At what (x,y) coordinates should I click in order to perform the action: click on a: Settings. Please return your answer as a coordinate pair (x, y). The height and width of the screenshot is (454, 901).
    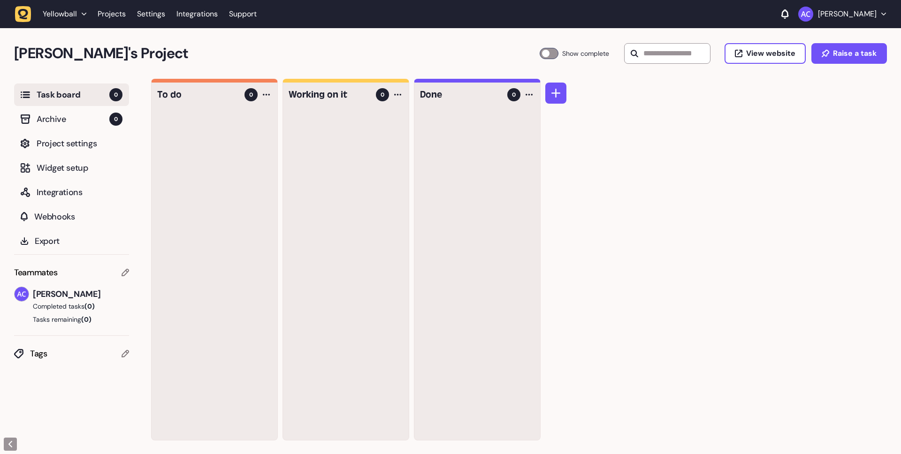
    Looking at the image, I should click on (151, 14).